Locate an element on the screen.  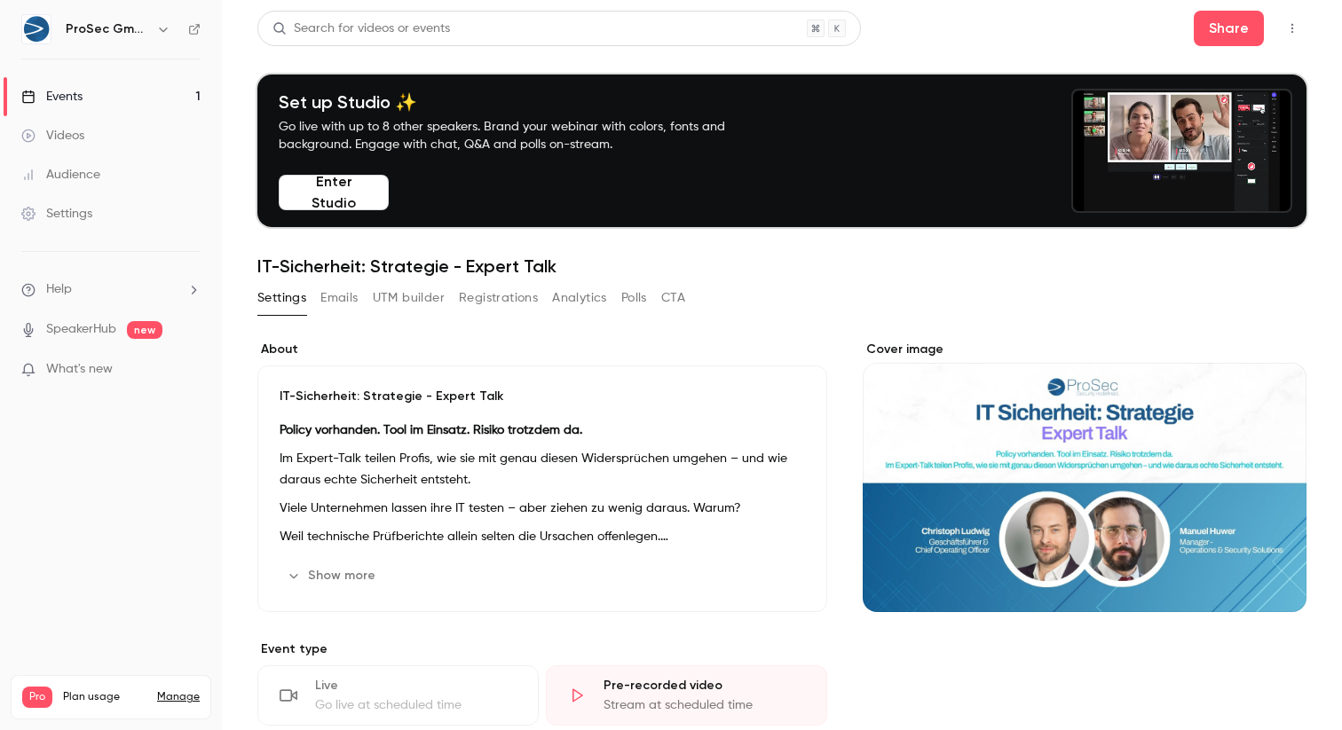
section: Cover image is located at coordinates (1085, 477).